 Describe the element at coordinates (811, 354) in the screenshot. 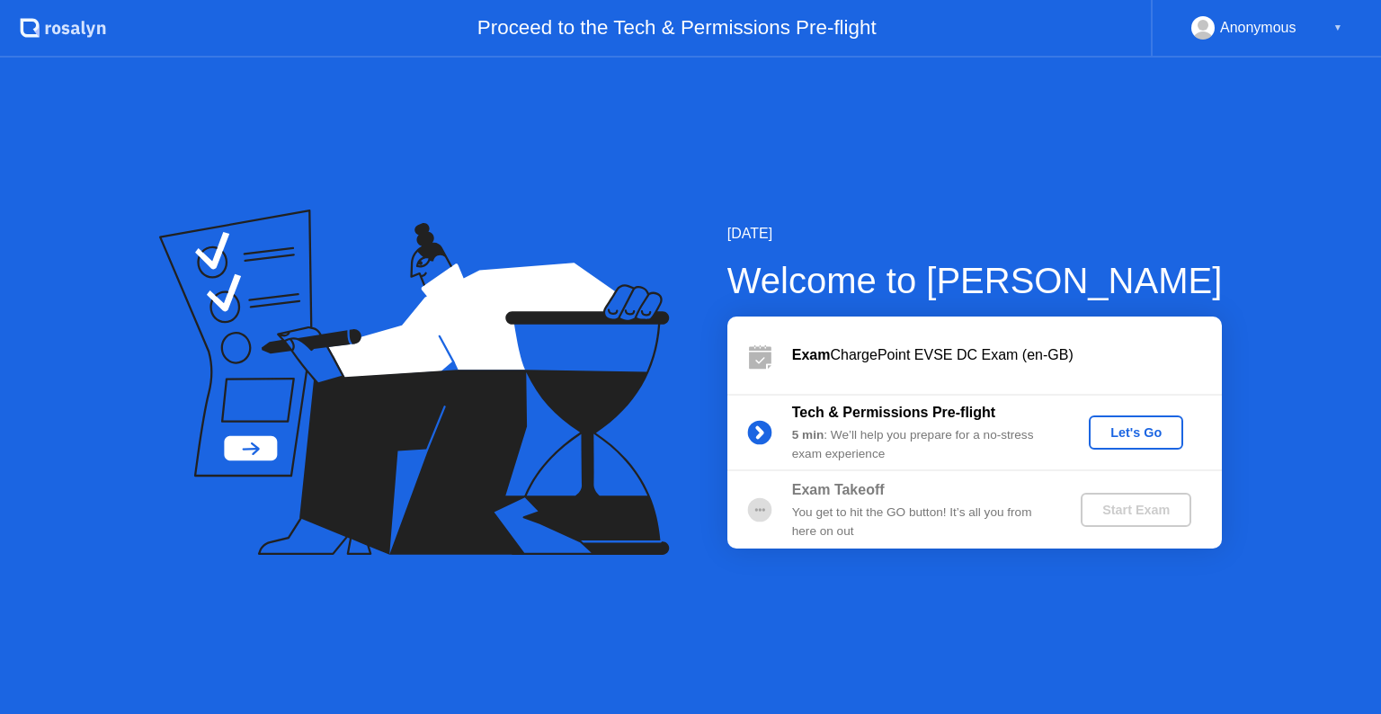

I see `b: Exam` at that location.